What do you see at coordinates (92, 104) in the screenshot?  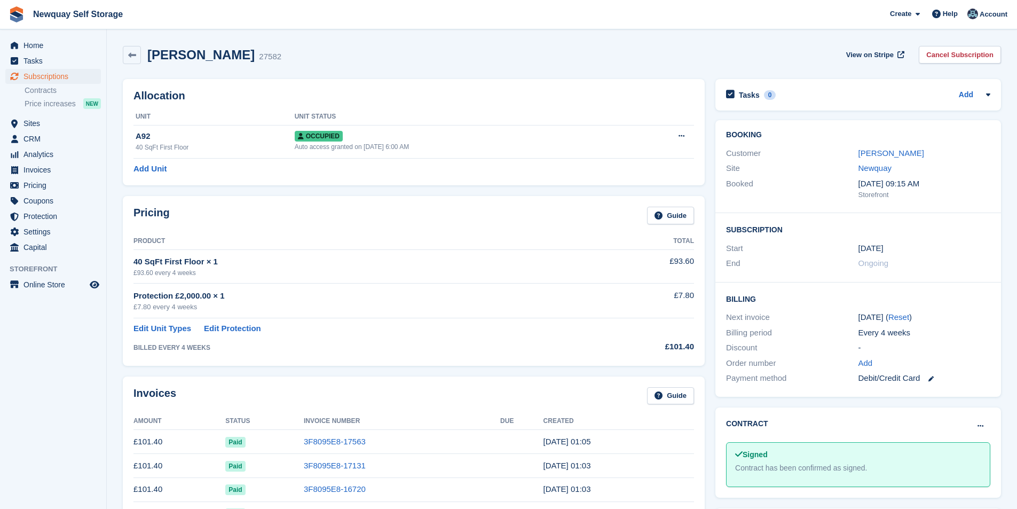 I see `div: NEW` at bounding box center [92, 104].